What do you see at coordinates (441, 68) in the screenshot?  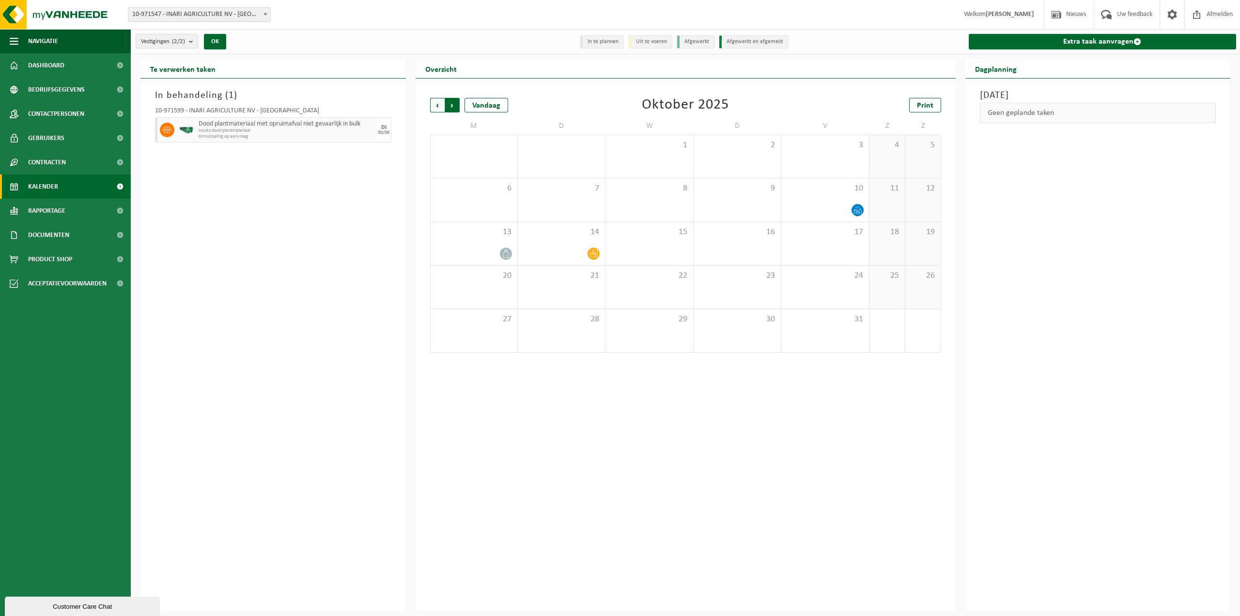 I see `h2: Overzicht` at bounding box center [441, 68].